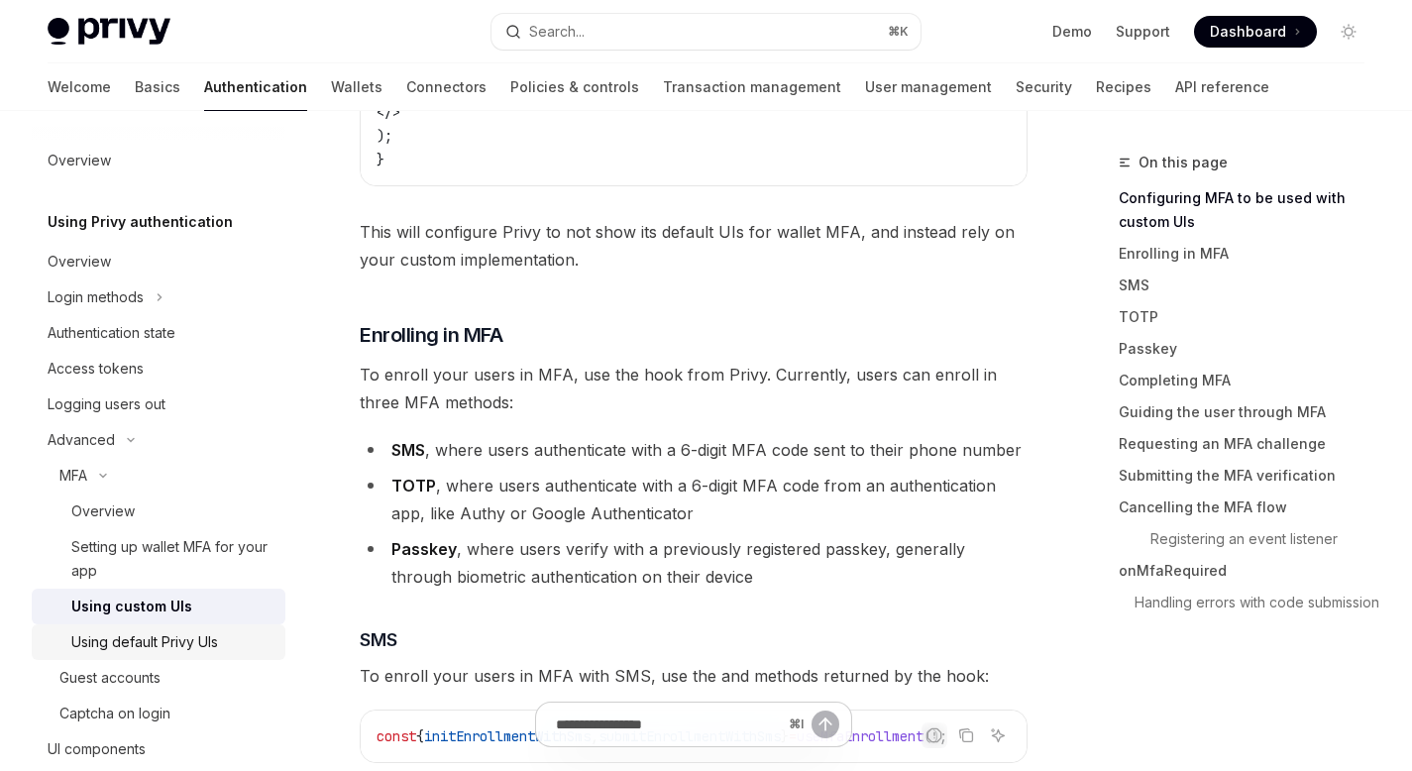 The width and height of the screenshot is (1412, 771). What do you see at coordinates (1250, 254) in the screenshot?
I see `a: Enrolling in MFA` at bounding box center [1250, 254].